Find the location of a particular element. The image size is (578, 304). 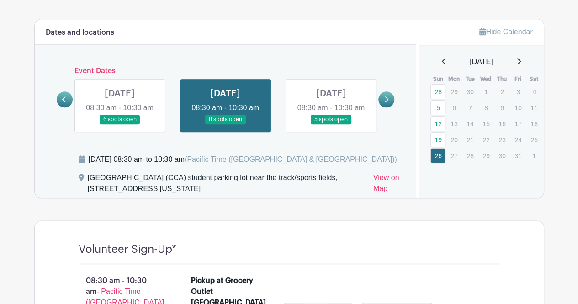

p: 21 is located at coordinates (469, 139).